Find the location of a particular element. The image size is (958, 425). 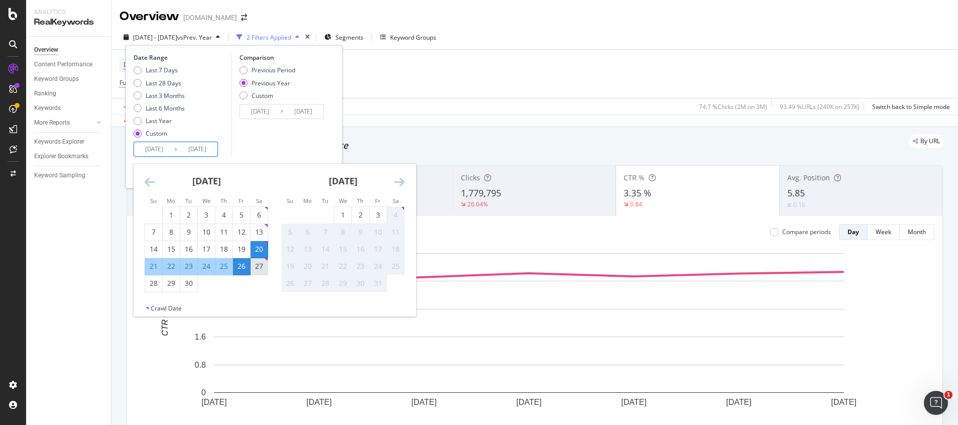

td: Choose Tuesday, September 2, 2025 as your check-in date. It’s available. is located at coordinates (189, 215).